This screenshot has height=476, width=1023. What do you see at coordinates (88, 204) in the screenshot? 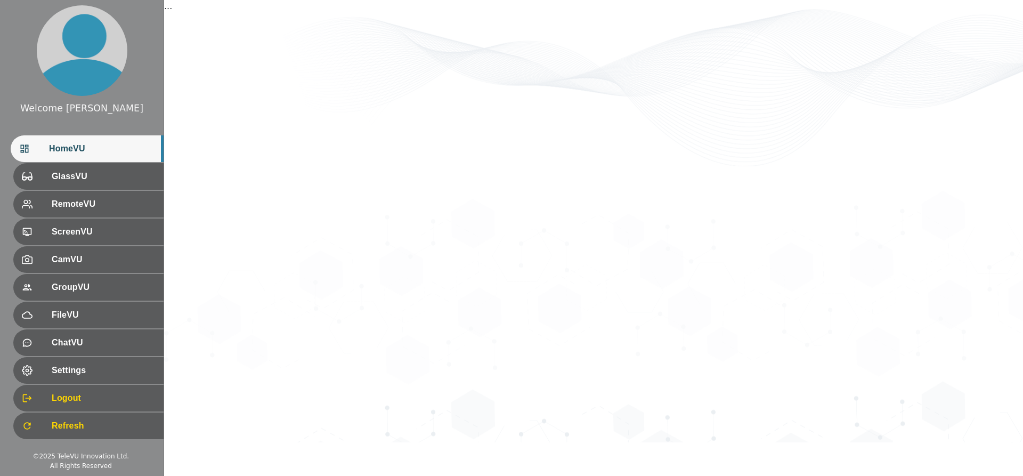
I see `div: RemoteVU` at bounding box center [88, 204].